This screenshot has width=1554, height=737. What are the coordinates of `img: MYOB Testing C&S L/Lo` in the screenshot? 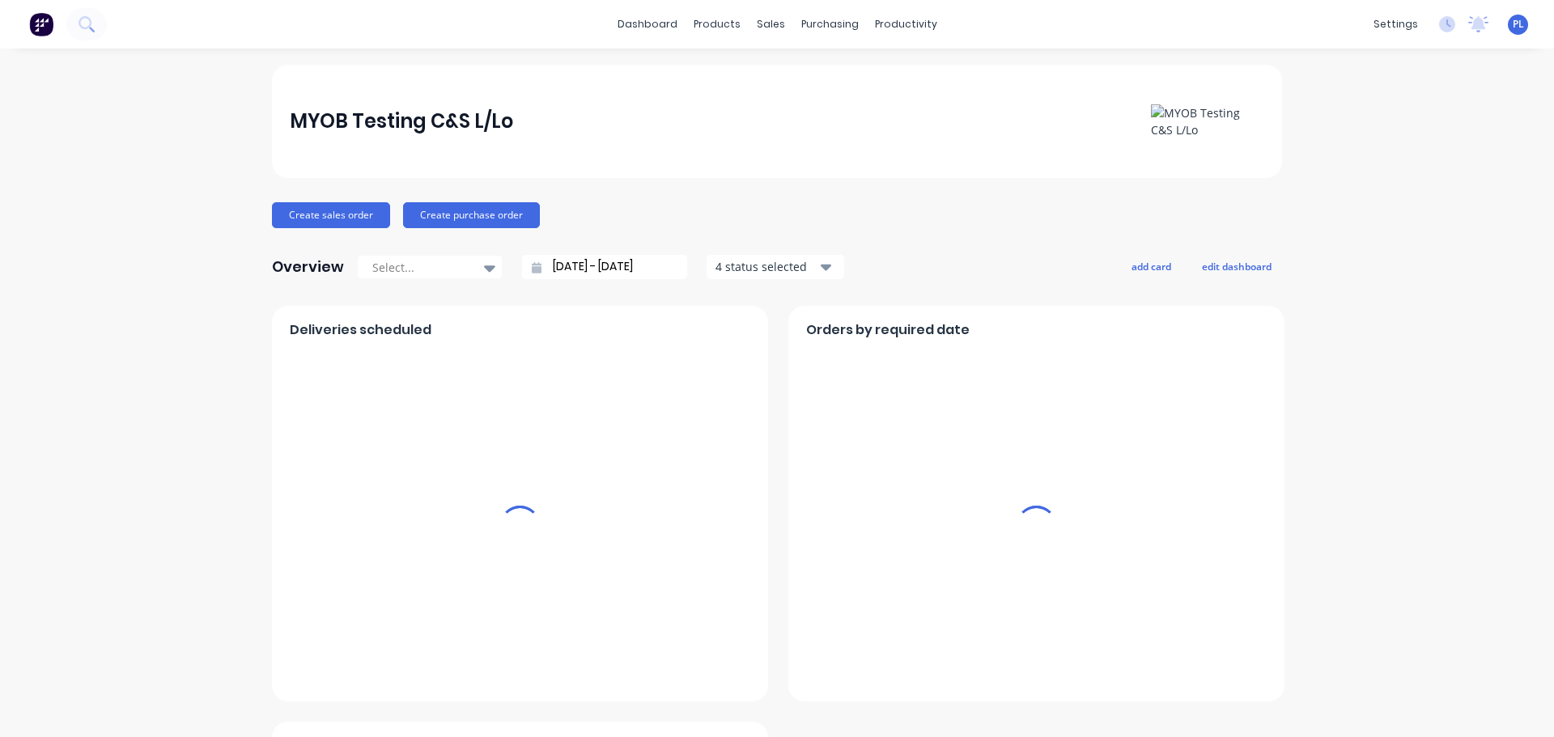 It's located at (1208, 121).